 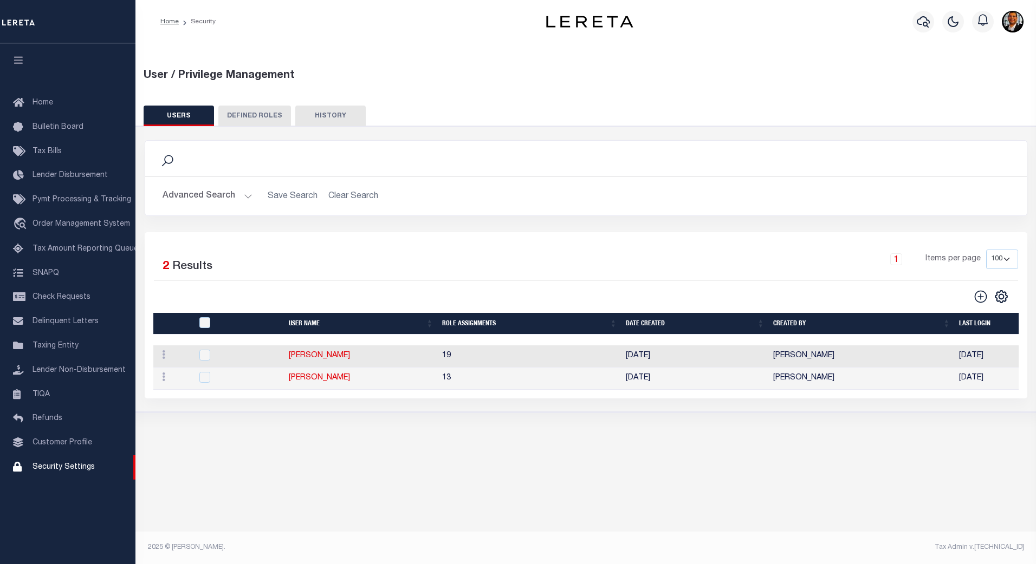 What do you see at coordinates (170, 22) in the screenshot?
I see `a: Home` at bounding box center [170, 22].